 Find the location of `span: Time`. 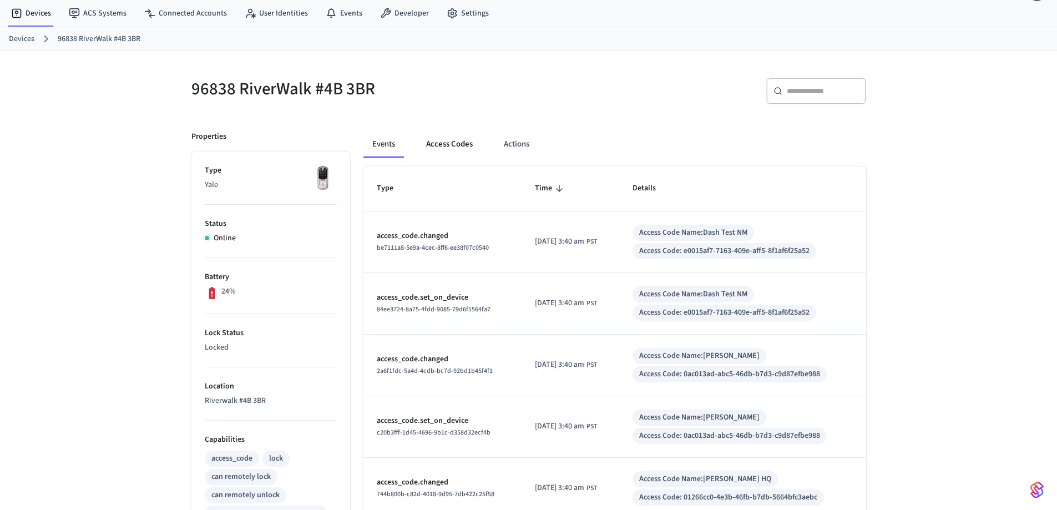

span: Time is located at coordinates (550, 188).